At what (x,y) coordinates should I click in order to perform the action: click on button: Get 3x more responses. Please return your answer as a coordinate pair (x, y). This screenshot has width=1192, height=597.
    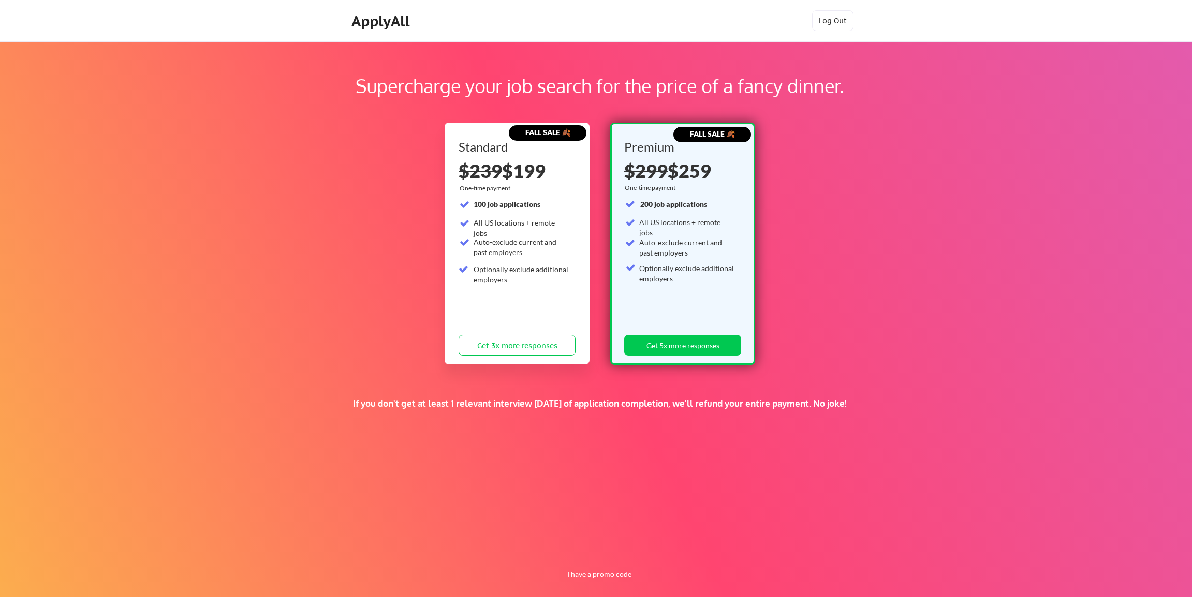
    Looking at the image, I should click on (517, 345).